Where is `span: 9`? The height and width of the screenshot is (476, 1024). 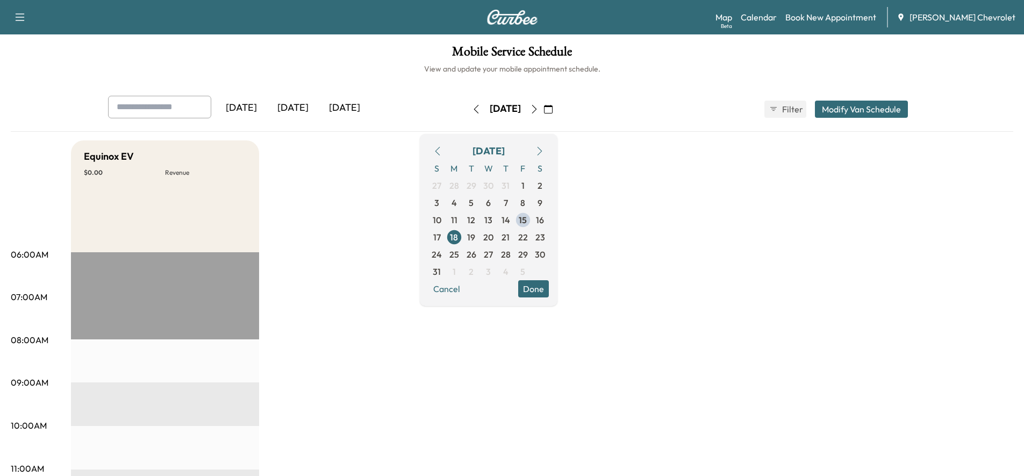
span: 9 is located at coordinates (540, 203).